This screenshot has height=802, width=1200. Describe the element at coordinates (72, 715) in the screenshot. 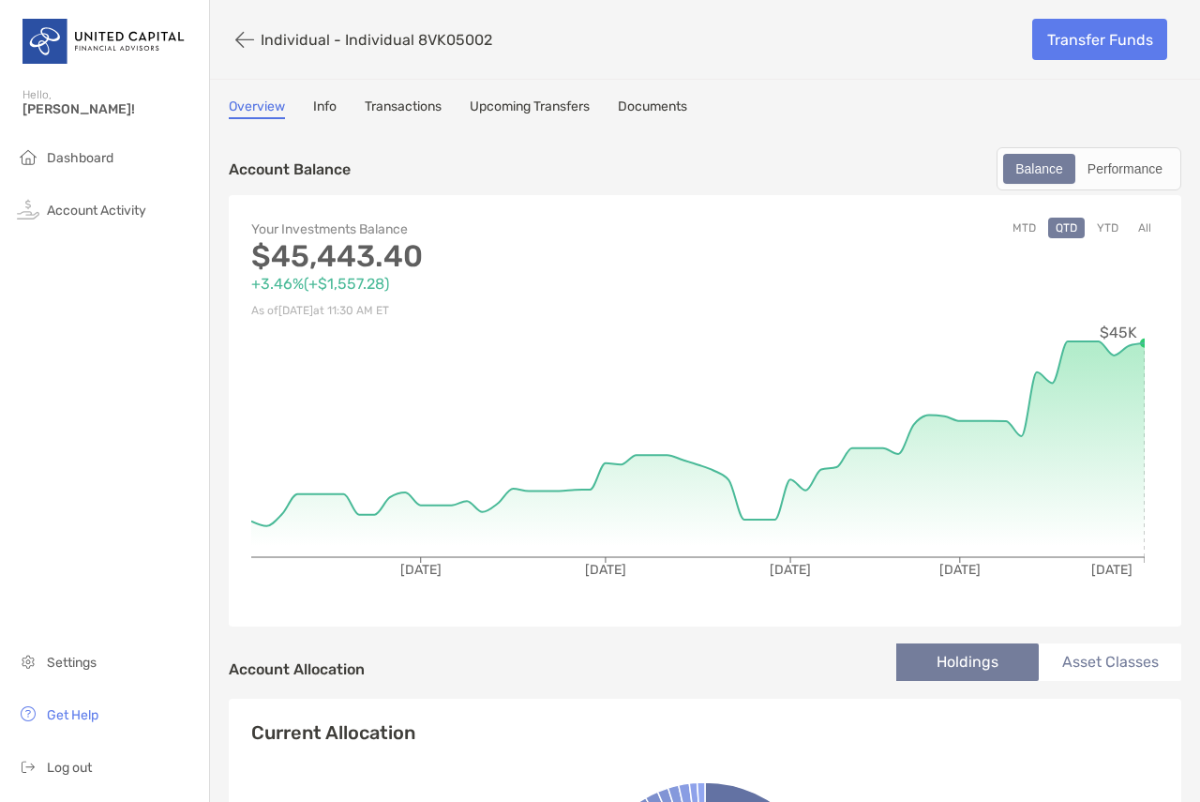

I see `span: Get Help` at that location.